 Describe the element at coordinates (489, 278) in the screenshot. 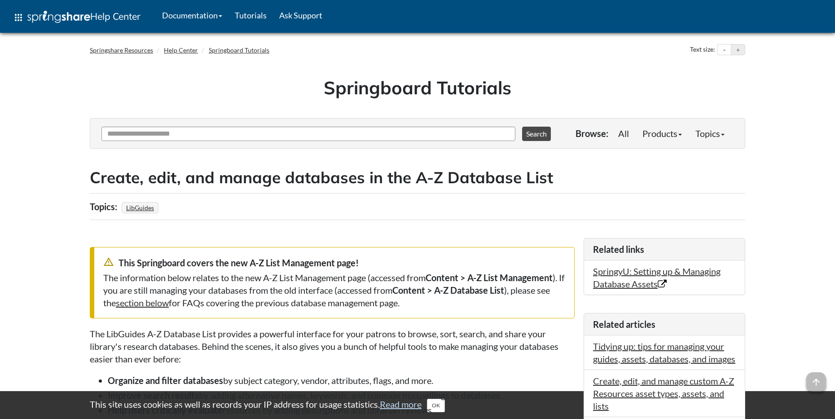

I see `strong: Content > A-Z List Management` at that location.